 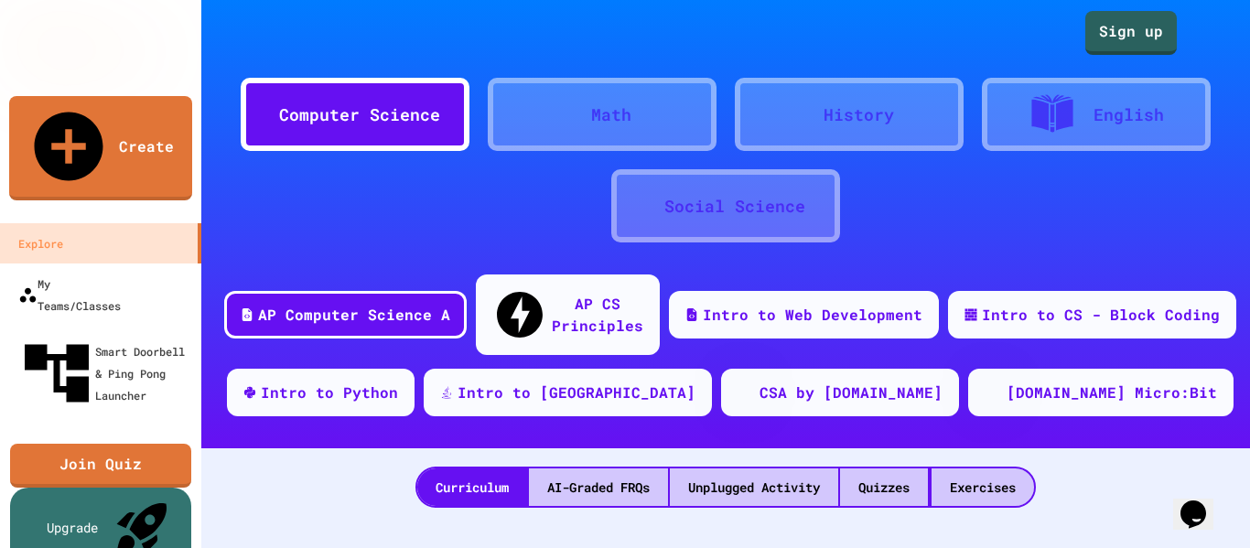 What do you see at coordinates (884, 487) in the screenshot?
I see `div: Quizzes` at bounding box center [884, 487].